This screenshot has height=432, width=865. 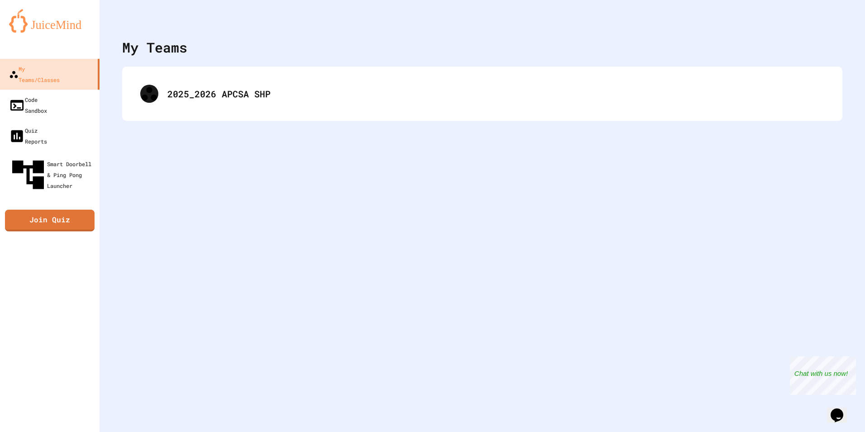 What do you see at coordinates (50, 220) in the screenshot?
I see `a: Join Quiz` at bounding box center [50, 220].